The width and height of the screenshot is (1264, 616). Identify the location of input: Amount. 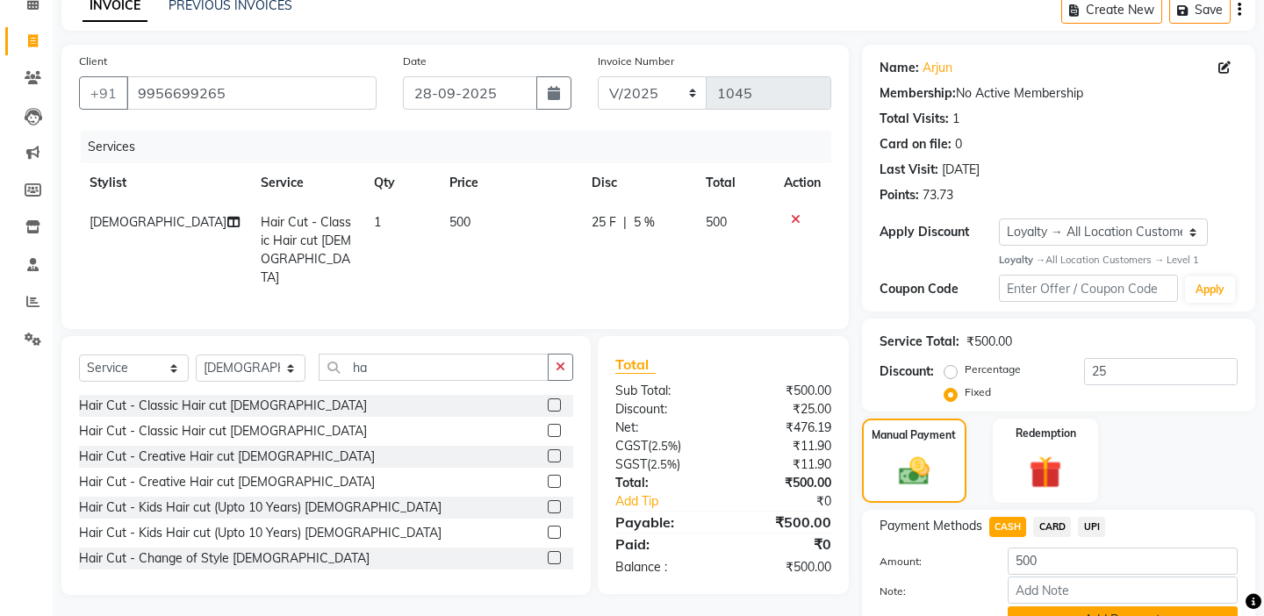
(1123, 561).